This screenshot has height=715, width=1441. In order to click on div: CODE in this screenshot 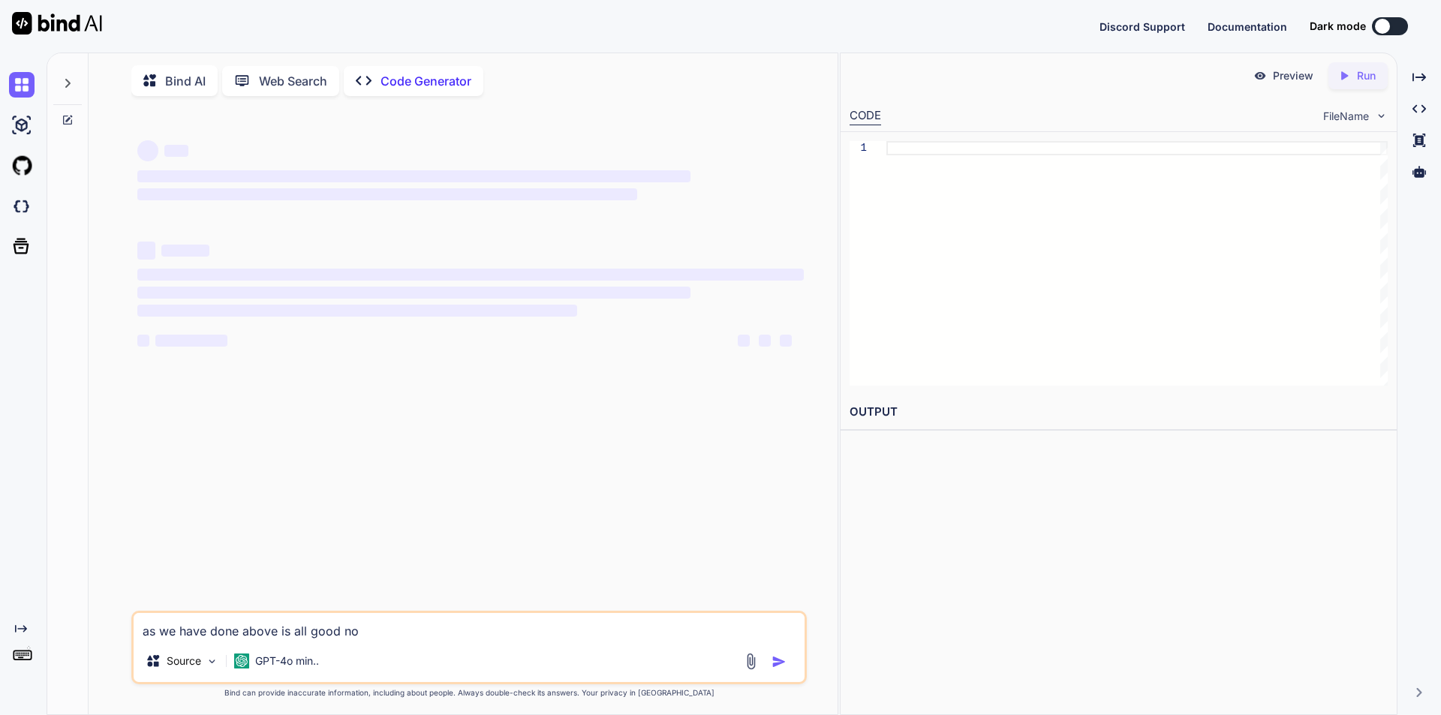, I will do `click(866, 116)`.